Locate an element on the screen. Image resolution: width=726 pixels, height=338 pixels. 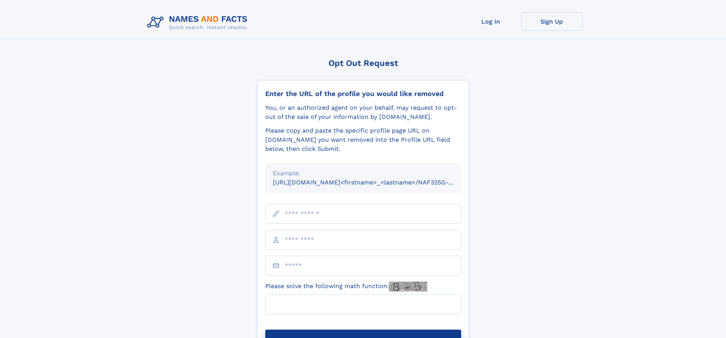
a: Sign Up is located at coordinates (552, 21).